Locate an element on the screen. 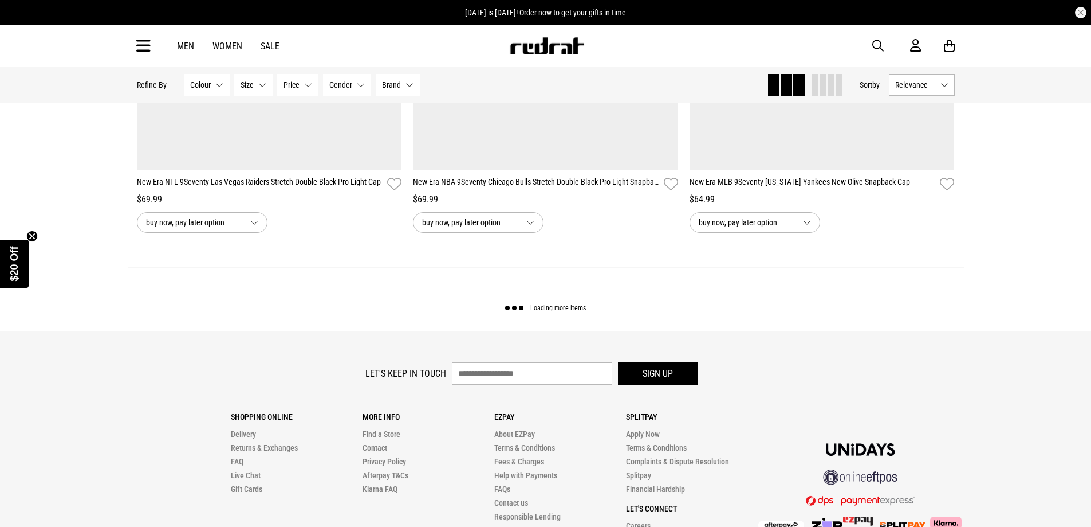  a: Klarna FAQ is located at coordinates (380, 489).